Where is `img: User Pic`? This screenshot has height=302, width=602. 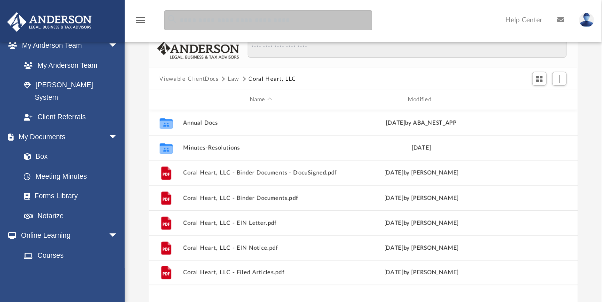 img: User Pic is located at coordinates (587, 20).